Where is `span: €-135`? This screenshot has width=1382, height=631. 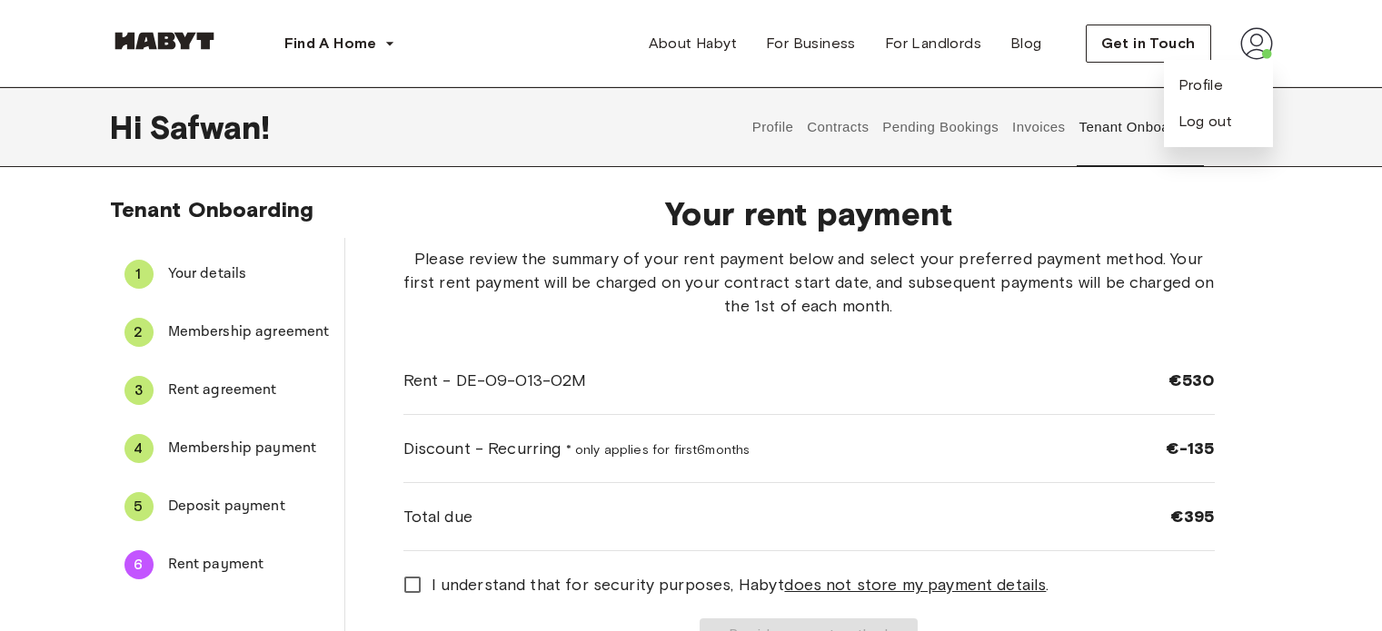
span: €-135 is located at coordinates (1190, 449).